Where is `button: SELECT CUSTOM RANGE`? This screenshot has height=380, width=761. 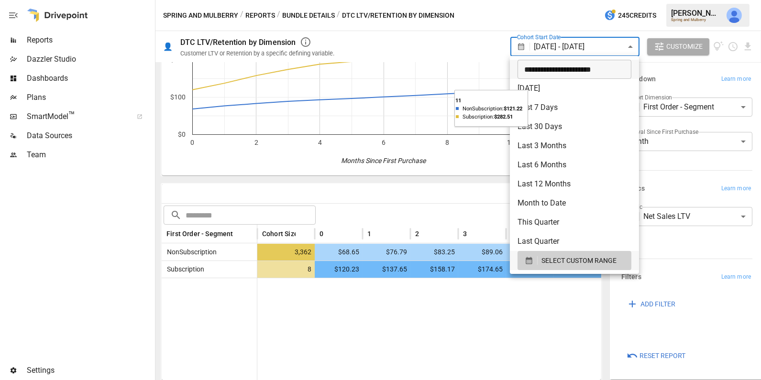 button: SELECT CUSTOM RANGE is located at coordinates (575, 261).